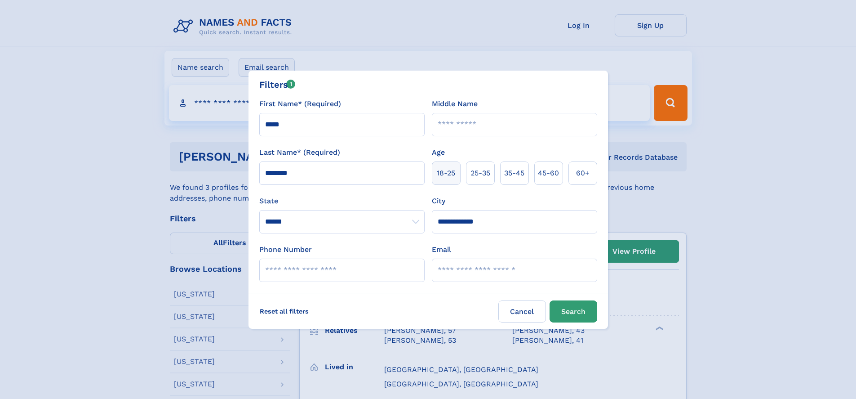 This screenshot has height=399, width=856. Describe the element at coordinates (548, 173) in the screenshot. I see `span: 45‑60` at that location.